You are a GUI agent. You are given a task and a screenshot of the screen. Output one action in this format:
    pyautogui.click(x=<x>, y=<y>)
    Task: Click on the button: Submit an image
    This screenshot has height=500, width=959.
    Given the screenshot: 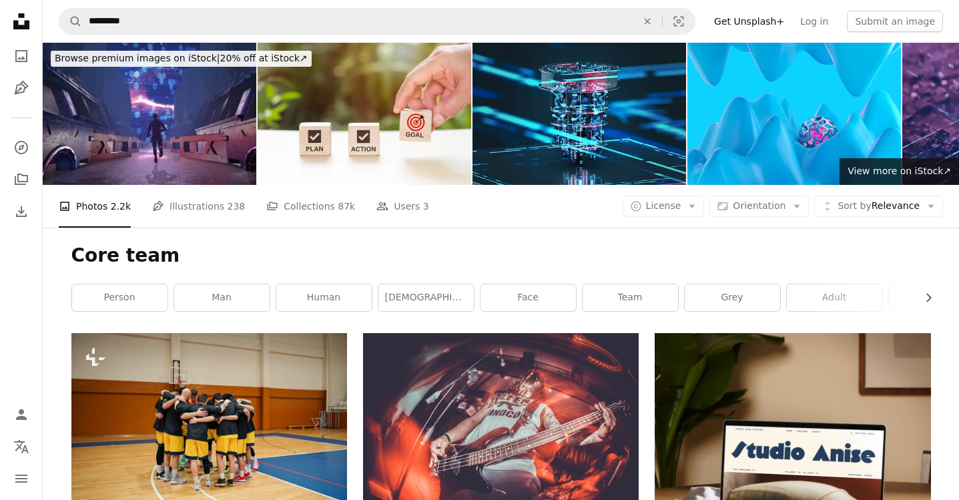 What is the action you would take?
    pyautogui.click(x=895, y=21)
    